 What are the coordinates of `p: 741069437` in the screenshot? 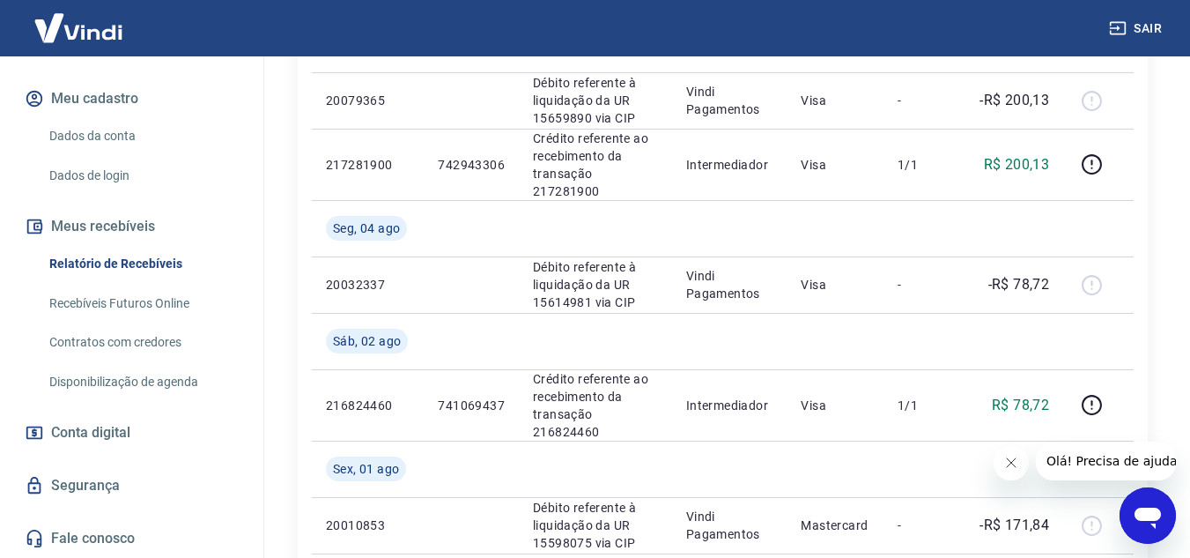 It's located at (471, 405).